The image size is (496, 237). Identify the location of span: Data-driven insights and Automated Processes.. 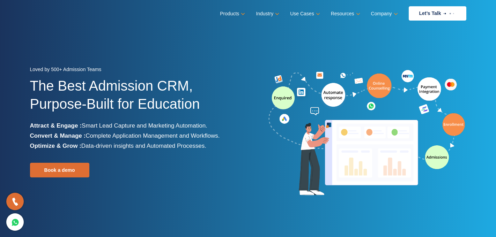
(144, 146).